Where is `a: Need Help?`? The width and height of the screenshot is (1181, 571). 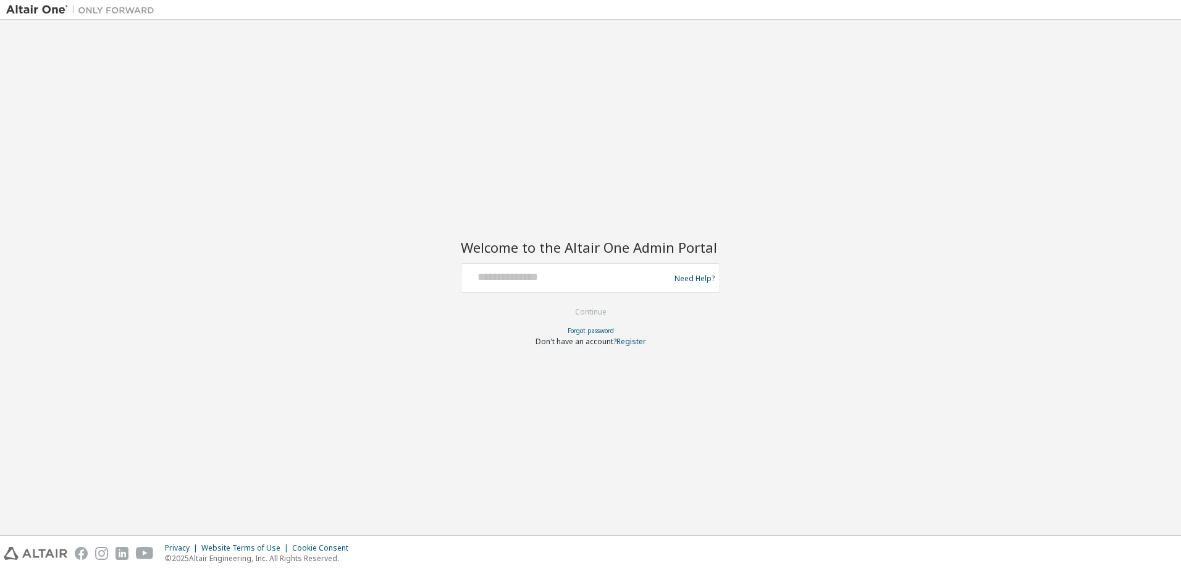
a: Need Help? is located at coordinates (694, 278).